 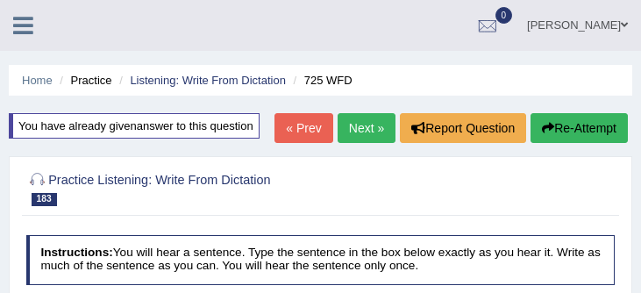 I want to click on button: Report Question, so click(x=463, y=128).